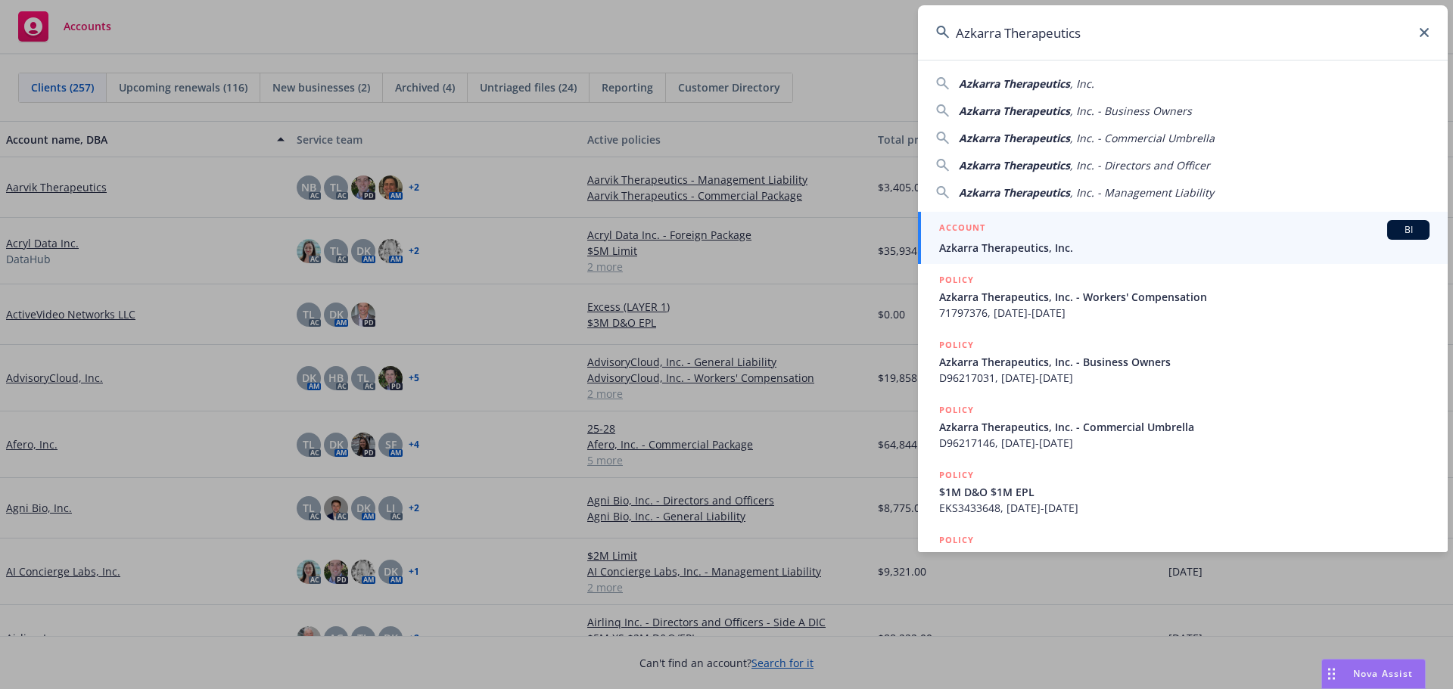 The height and width of the screenshot is (689, 1453). What do you see at coordinates (1382, 673) in the screenshot?
I see `span: Nova Assist` at bounding box center [1382, 673].